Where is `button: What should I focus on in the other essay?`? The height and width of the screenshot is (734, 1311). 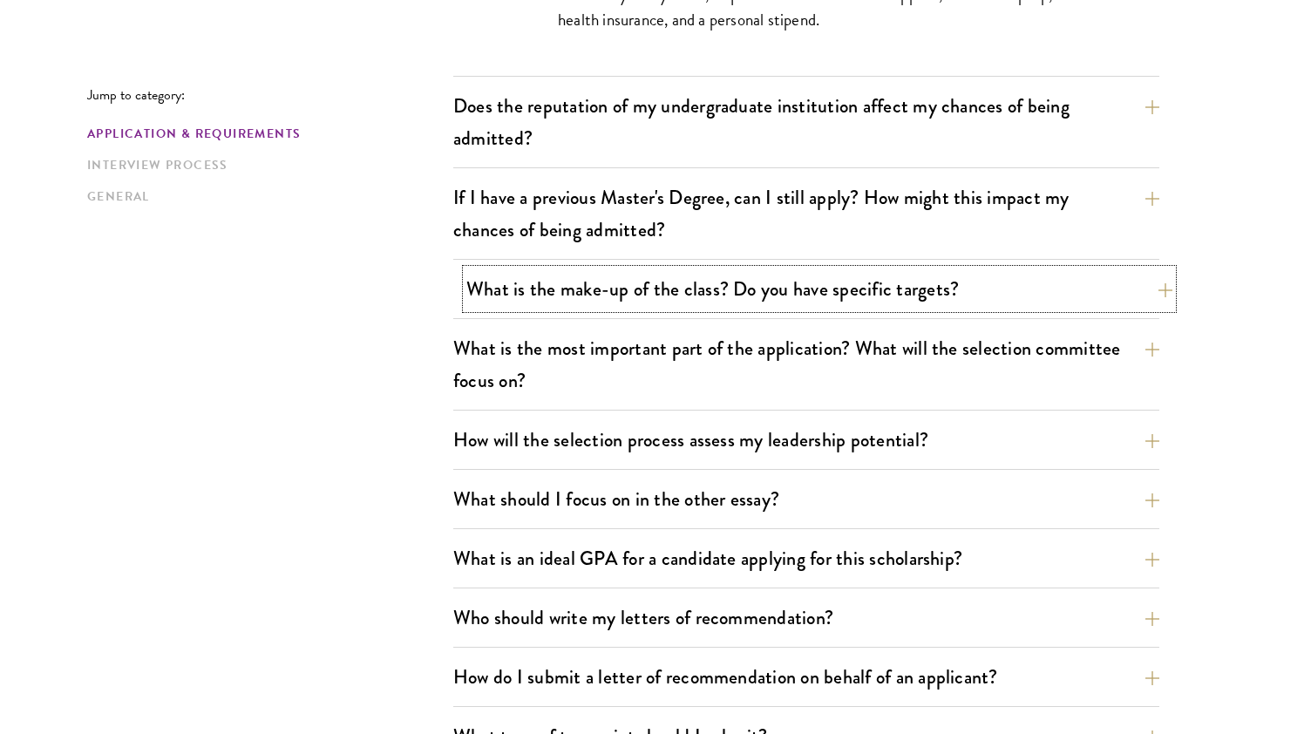
button: What should I focus on in the other essay? is located at coordinates (807, 499).